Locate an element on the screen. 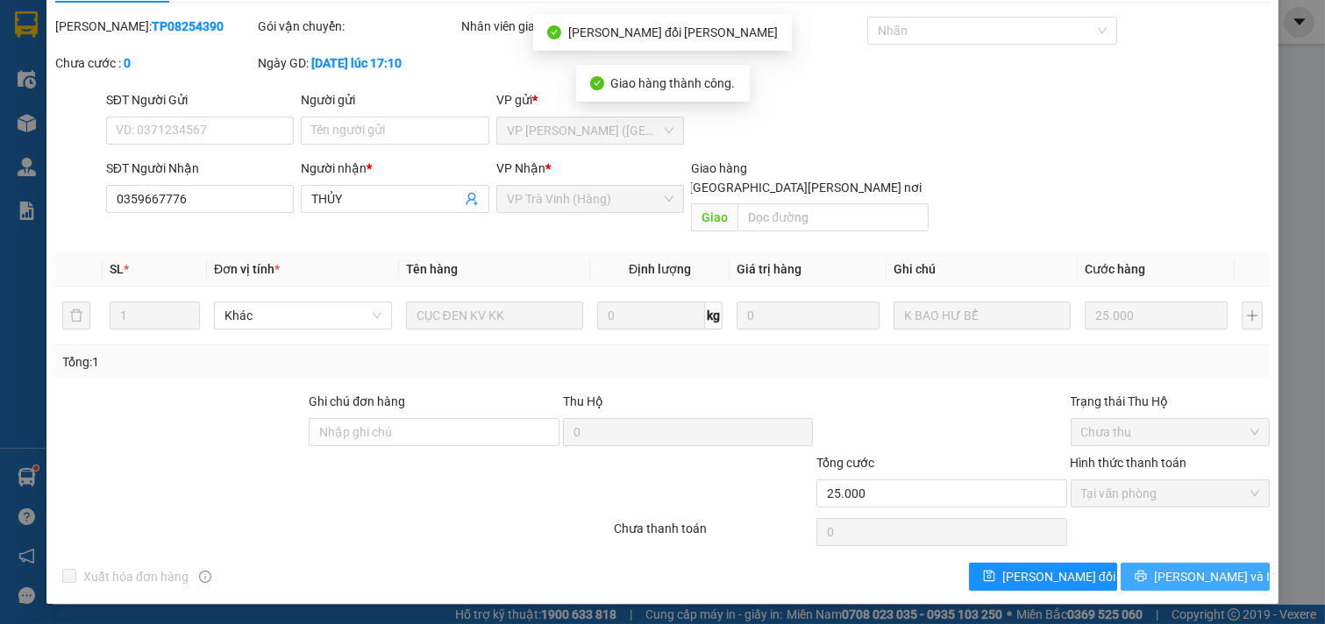 The image size is (1325, 624). span: Tại văn phòng is located at coordinates (1171, 494).